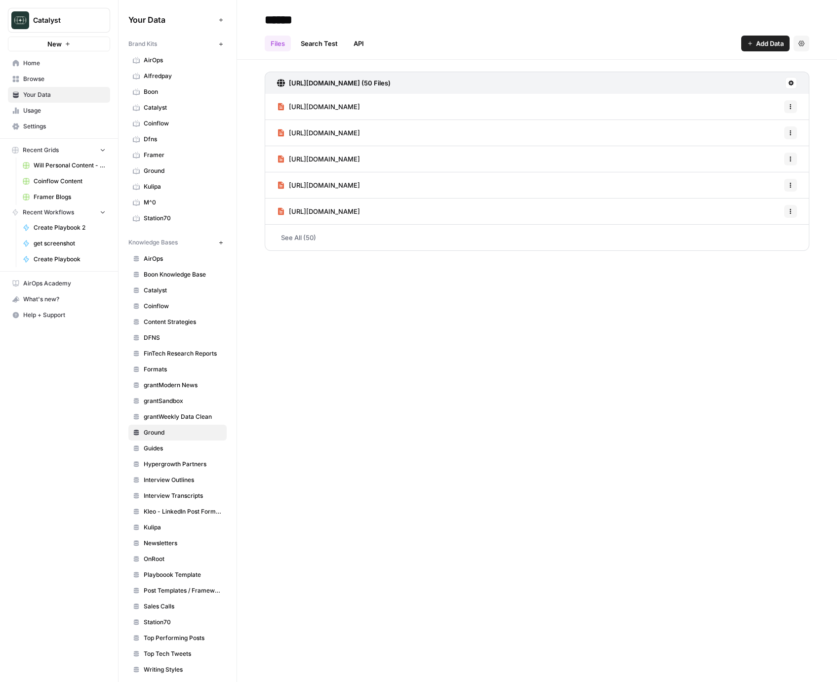  What do you see at coordinates (59, 20) in the screenshot?
I see `button: Workspace: Catalyst` at bounding box center [59, 20].